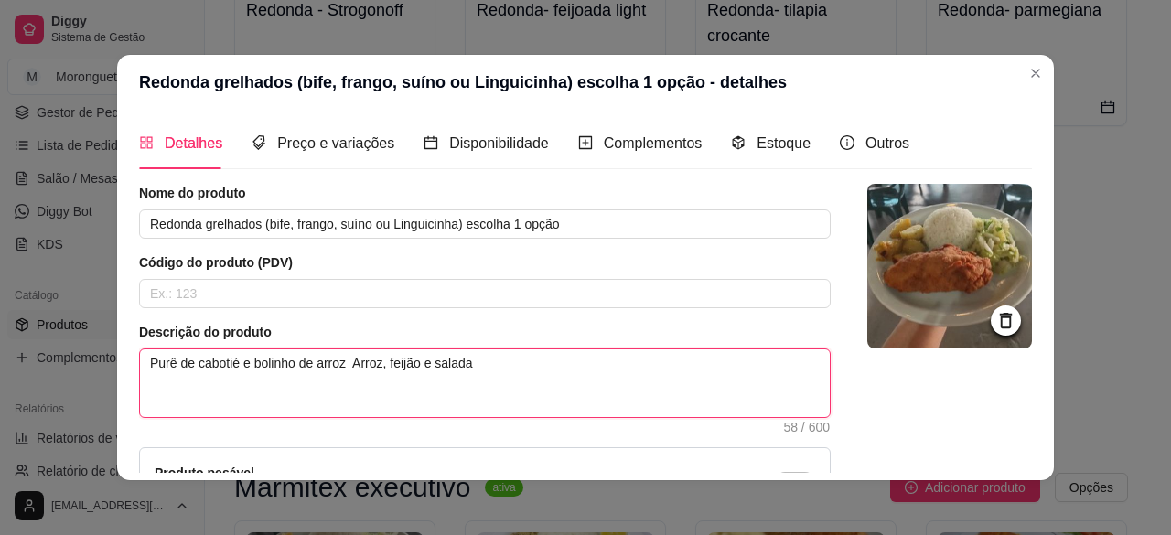 This screenshot has height=535, width=1171. What do you see at coordinates (653, 143) in the screenshot?
I see `span: Complementos` at bounding box center [653, 143].